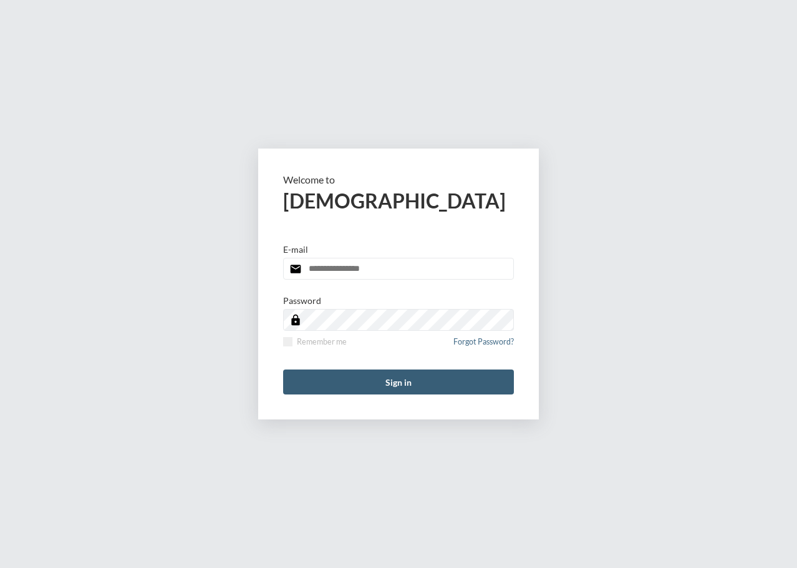  Describe the element at coordinates (399, 382) in the screenshot. I see `button: Sign in` at that location.